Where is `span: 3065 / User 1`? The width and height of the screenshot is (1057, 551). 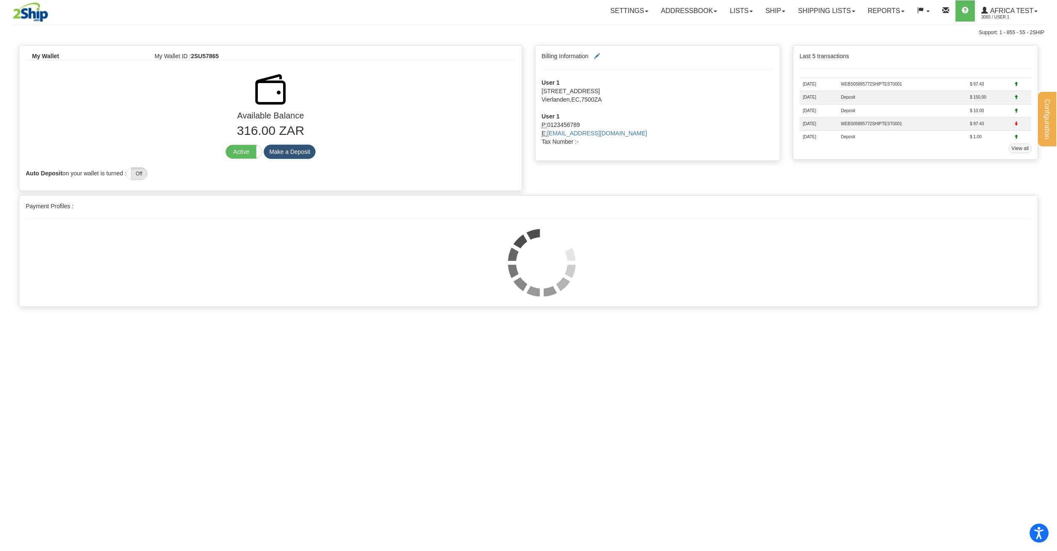
span: 3065 / User 1 is located at coordinates (1013, 17).